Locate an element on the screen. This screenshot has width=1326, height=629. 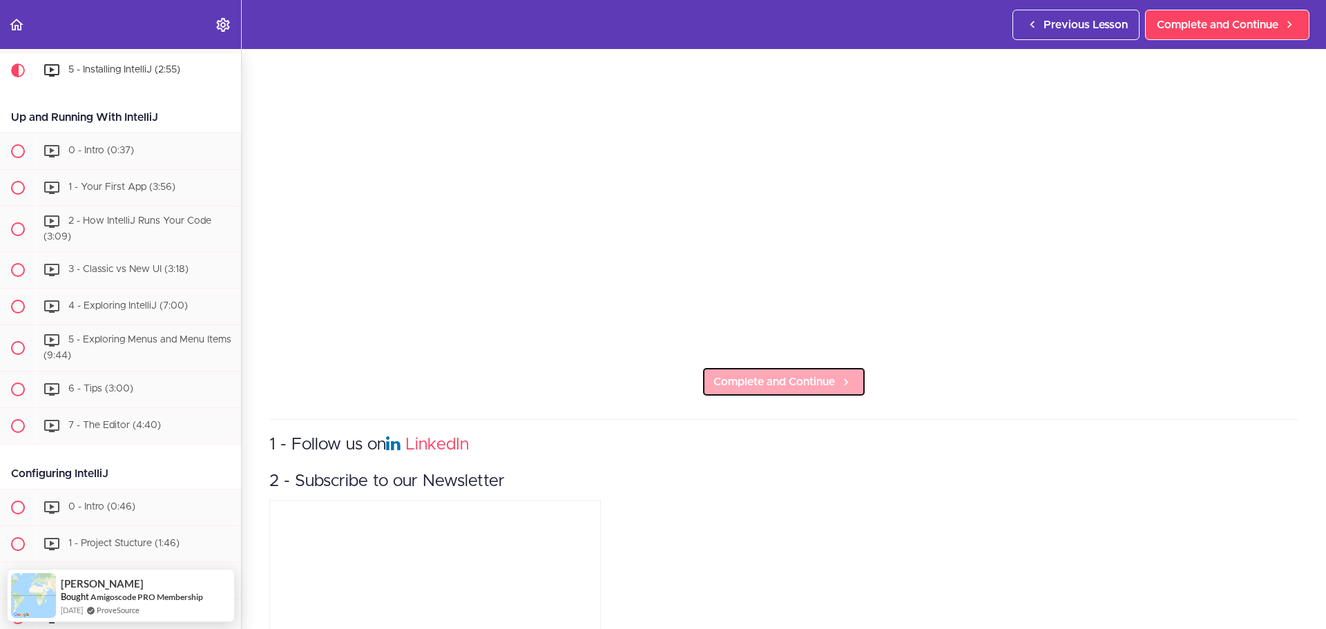
span: 0 - Intro (0:46) is located at coordinates (102, 507).